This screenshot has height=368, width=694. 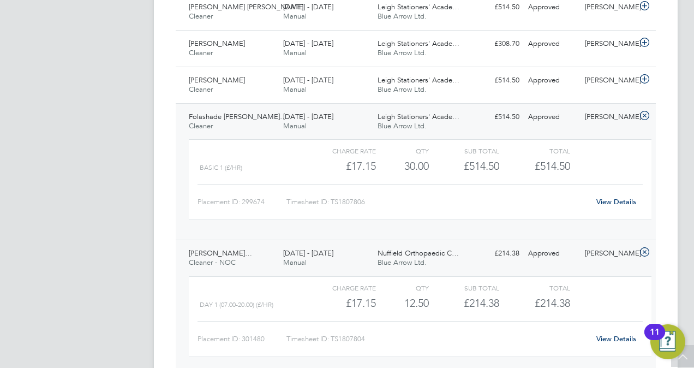 What do you see at coordinates (438, 339) in the screenshot?
I see `div: Timesheet ID: TS1807804` at bounding box center [438, 339].